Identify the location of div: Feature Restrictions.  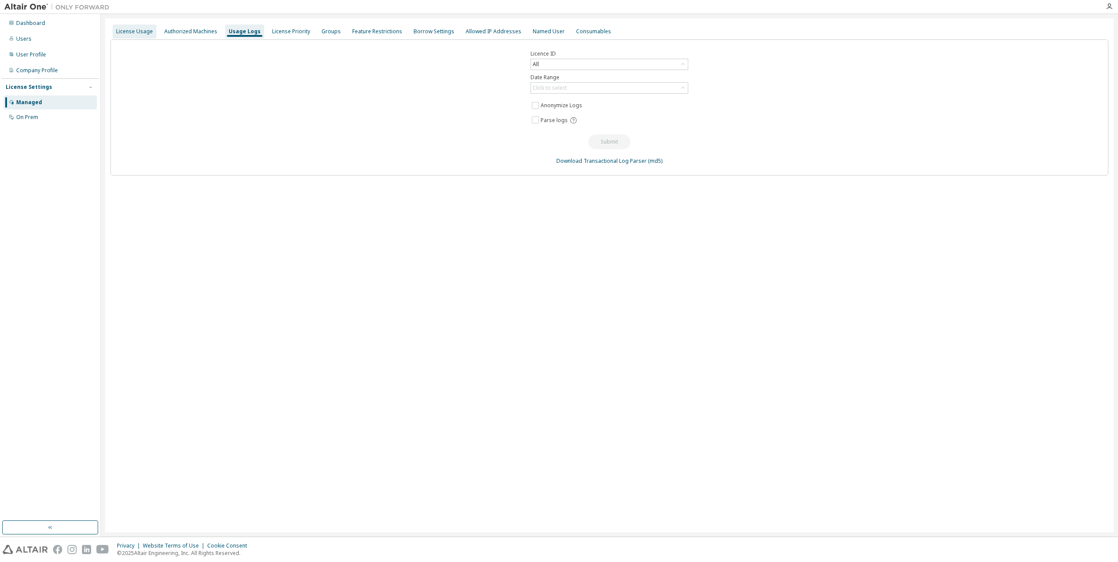
(377, 32).